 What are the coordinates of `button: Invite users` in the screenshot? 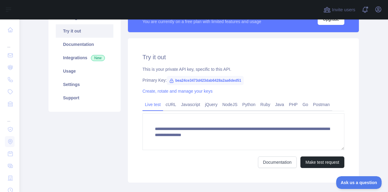 It's located at (339, 10).